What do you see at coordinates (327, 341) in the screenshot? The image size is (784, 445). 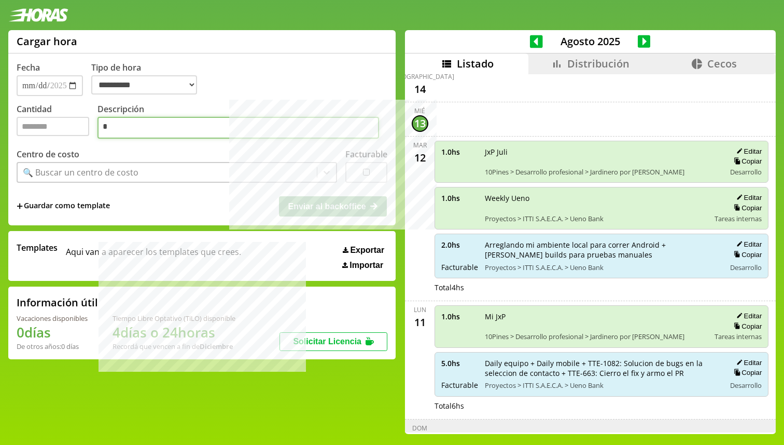 I see `span: Solicitar Licencia` at bounding box center [327, 341].